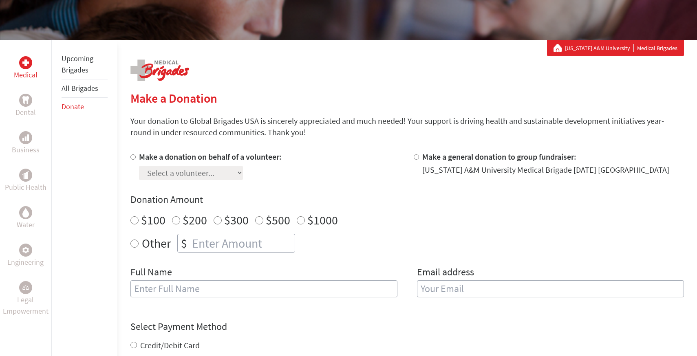  Describe the element at coordinates (170, 345) in the screenshot. I see `label: Credit/Debit Card` at that location.